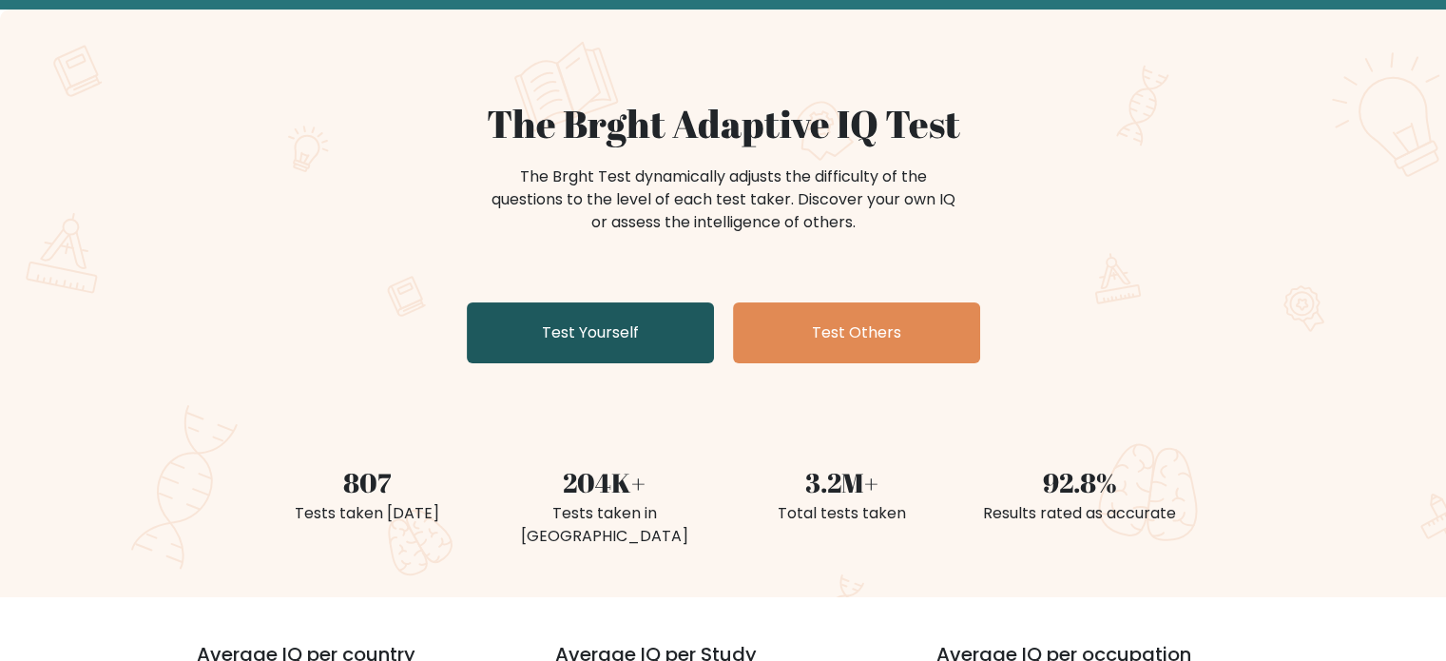 The width and height of the screenshot is (1446, 661). I want to click on a: Test Yourself, so click(590, 333).